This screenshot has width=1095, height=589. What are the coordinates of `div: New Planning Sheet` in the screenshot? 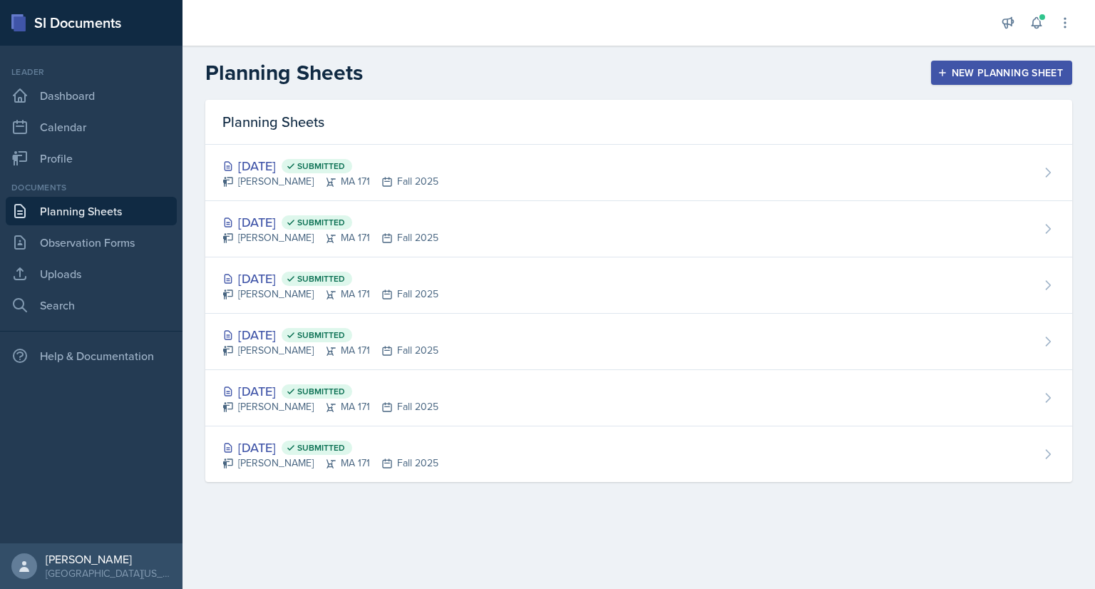 It's located at (1002, 73).